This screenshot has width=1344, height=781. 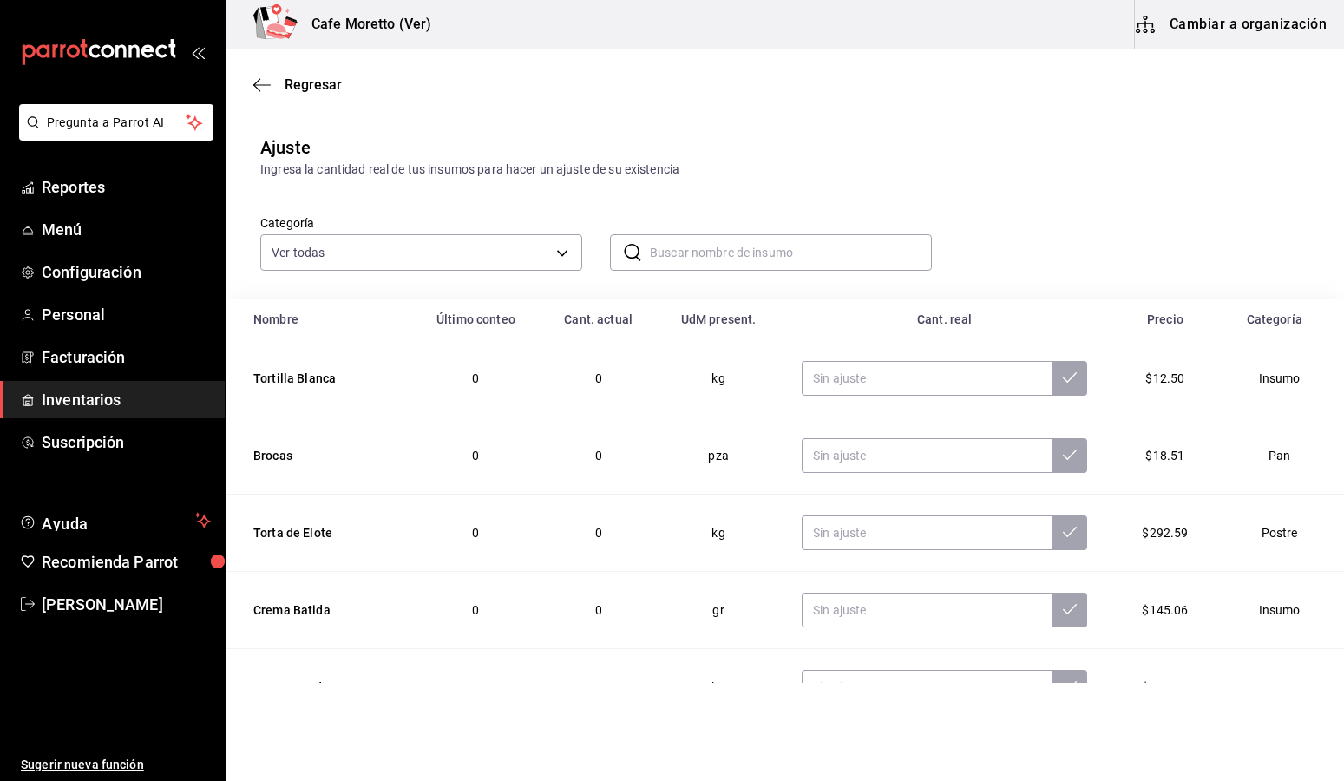 What do you see at coordinates (318, 455) in the screenshot?
I see `td: Brocas` at bounding box center [318, 455].